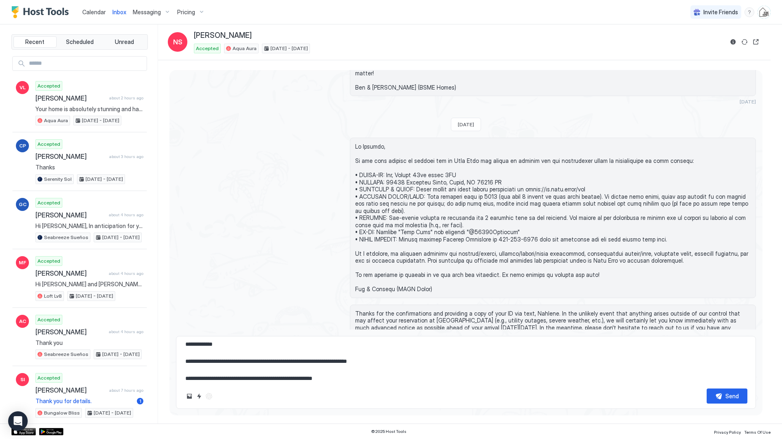 The height and width of the screenshot is (439, 782). Describe the element at coordinates (140, 401) in the screenshot. I see `span: 1` at that location.